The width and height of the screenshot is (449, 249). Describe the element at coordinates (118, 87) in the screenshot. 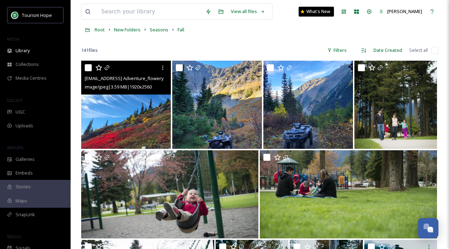

I see `span: image/jpeg | 3.59 MB | 1920 x 2560` at that location.